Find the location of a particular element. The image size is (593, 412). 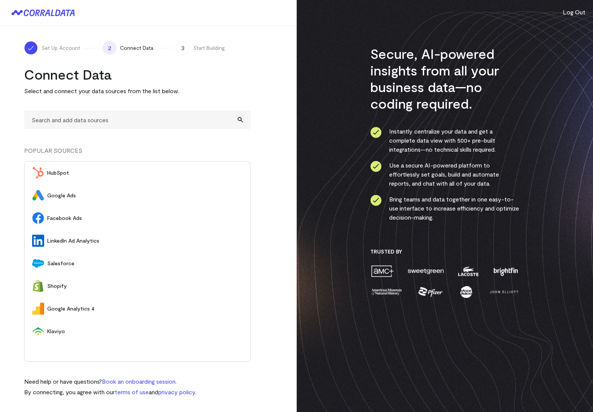

img: lacoste-7a6b0538.png is located at coordinates (468, 271).